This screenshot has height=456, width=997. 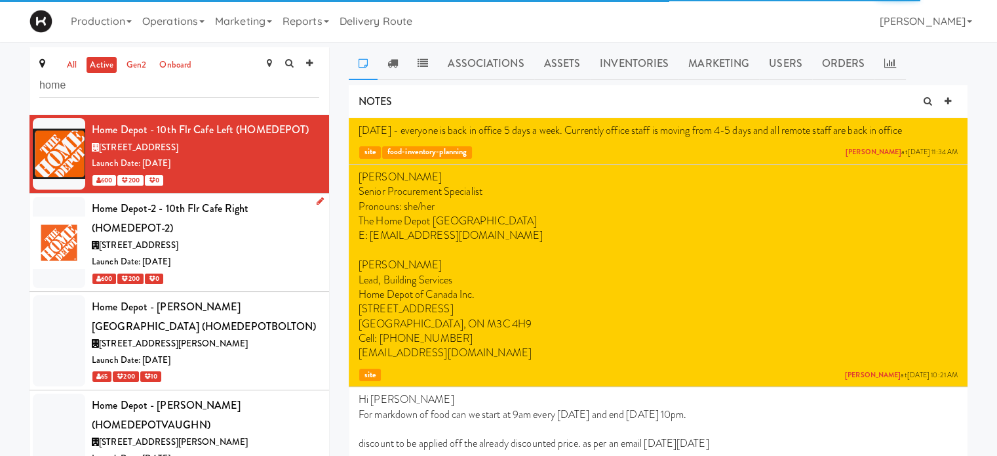 I want to click on span: 65, so click(x=102, y=376).